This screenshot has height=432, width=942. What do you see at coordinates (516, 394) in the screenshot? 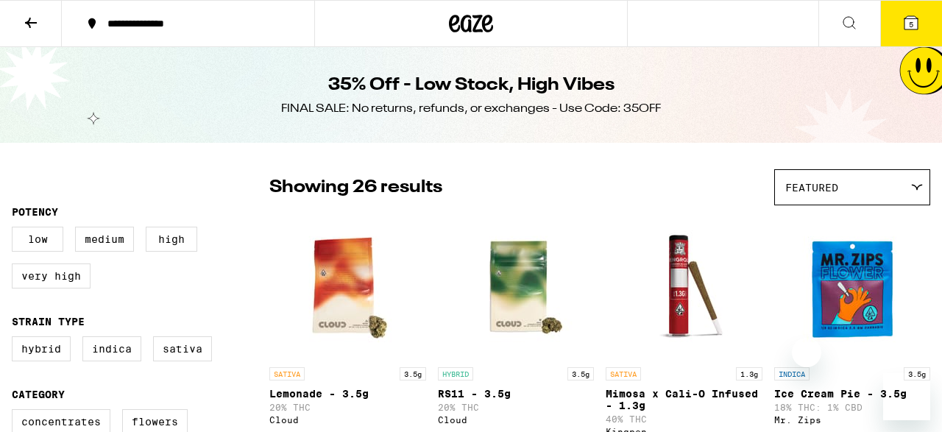
I see `p: RS11 - 3.5g` at bounding box center [516, 394].